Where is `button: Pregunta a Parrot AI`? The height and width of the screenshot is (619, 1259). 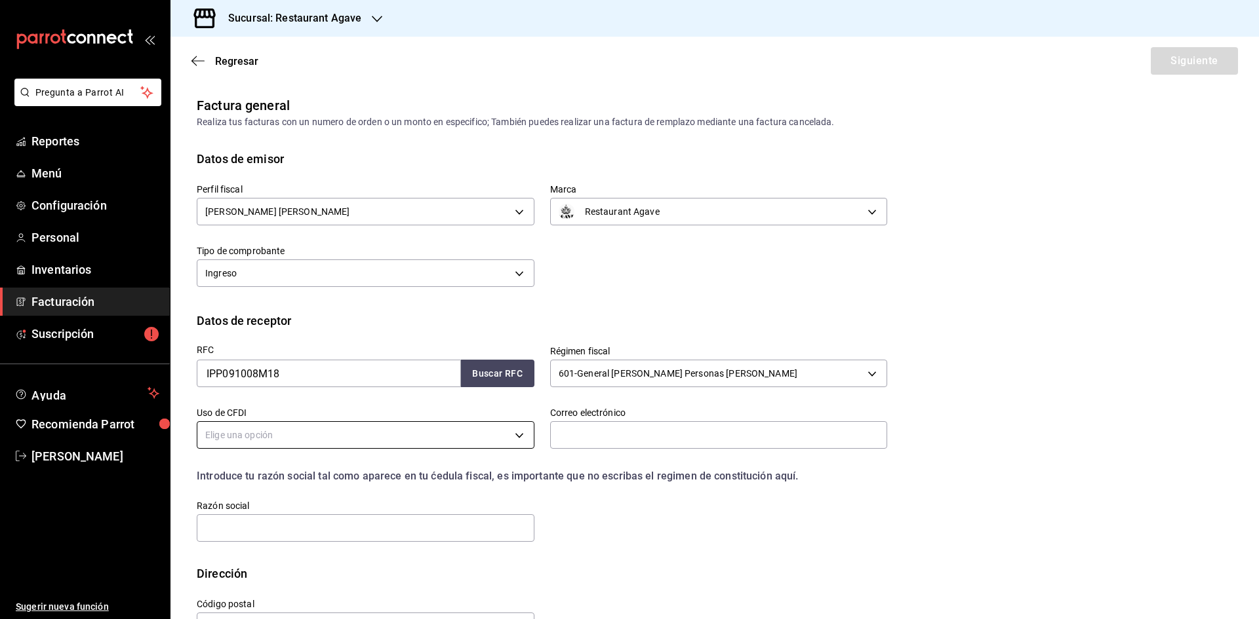
button: Pregunta a Parrot AI is located at coordinates (88, 92).